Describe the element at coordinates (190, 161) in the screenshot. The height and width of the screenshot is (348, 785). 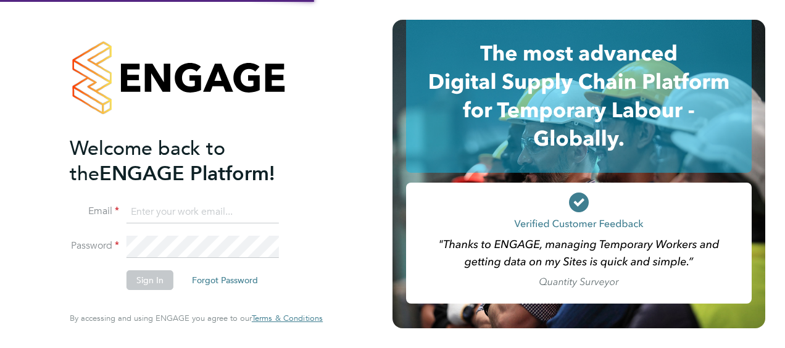
I see `h2: ENGAGE Platform!` at that location.